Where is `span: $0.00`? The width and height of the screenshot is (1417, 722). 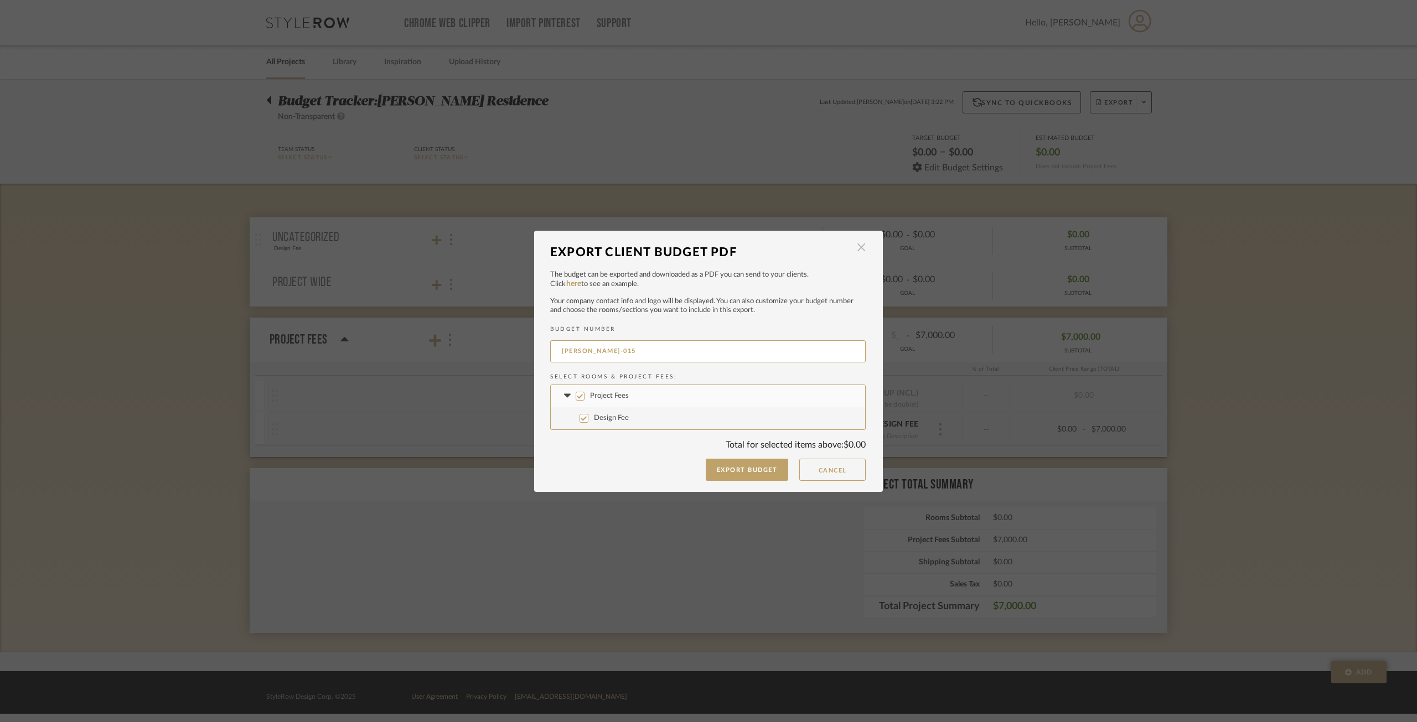 span: $0.00 is located at coordinates (854, 445).